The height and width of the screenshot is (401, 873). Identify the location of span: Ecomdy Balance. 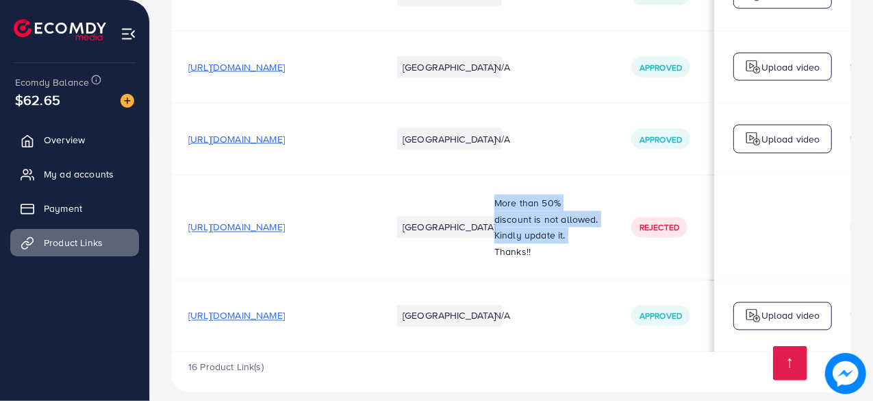
(52, 82).